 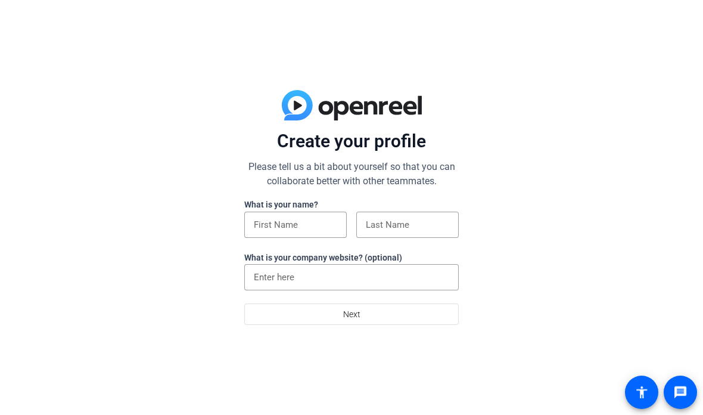 What do you see at coordinates (680, 392) in the screenshot?
I see `mat-icon: message` at bounding box center [680, 392].